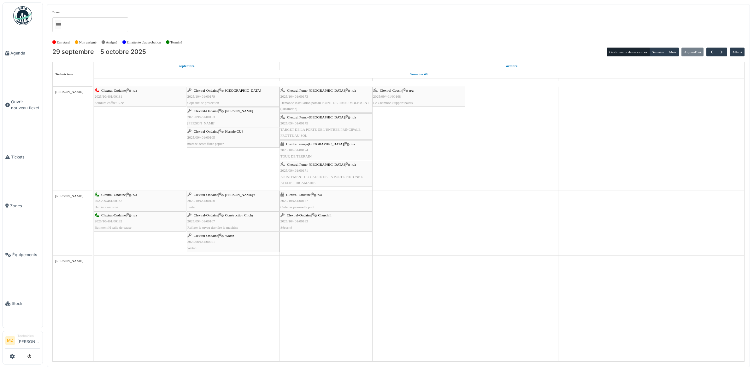  I want to click on span: 2025/09/461/00171, so click(294, 171).